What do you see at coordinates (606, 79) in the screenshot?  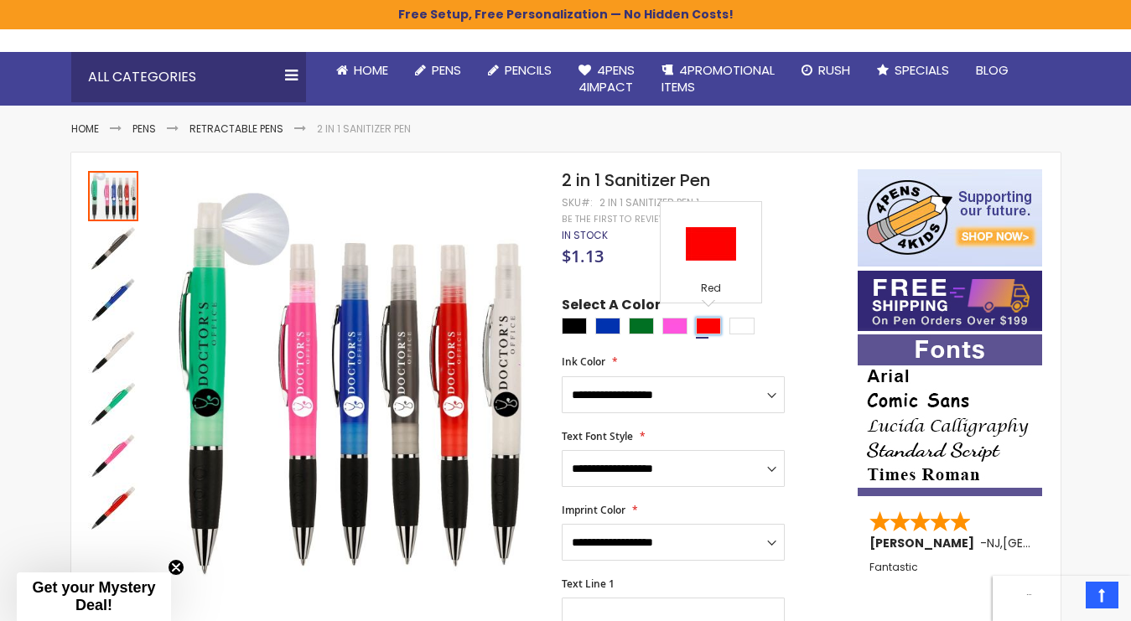 I see `a: 4Pens4impact` at bounding box center [606, 79].